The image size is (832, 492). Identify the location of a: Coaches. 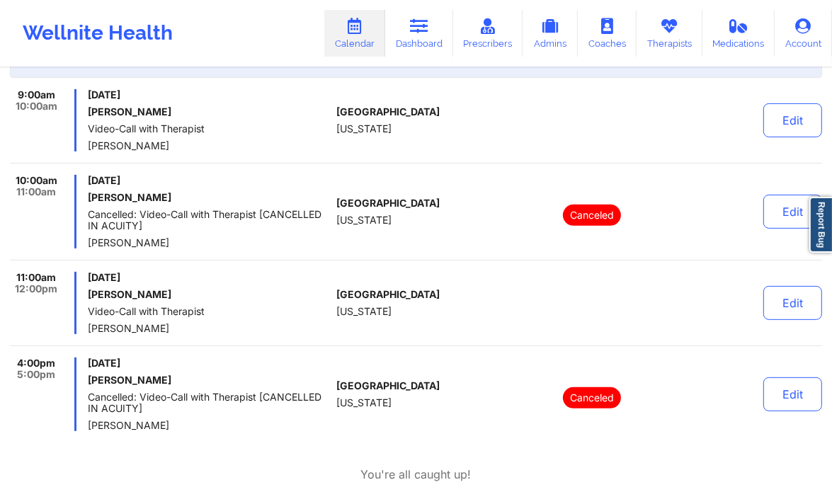
(607, 33).